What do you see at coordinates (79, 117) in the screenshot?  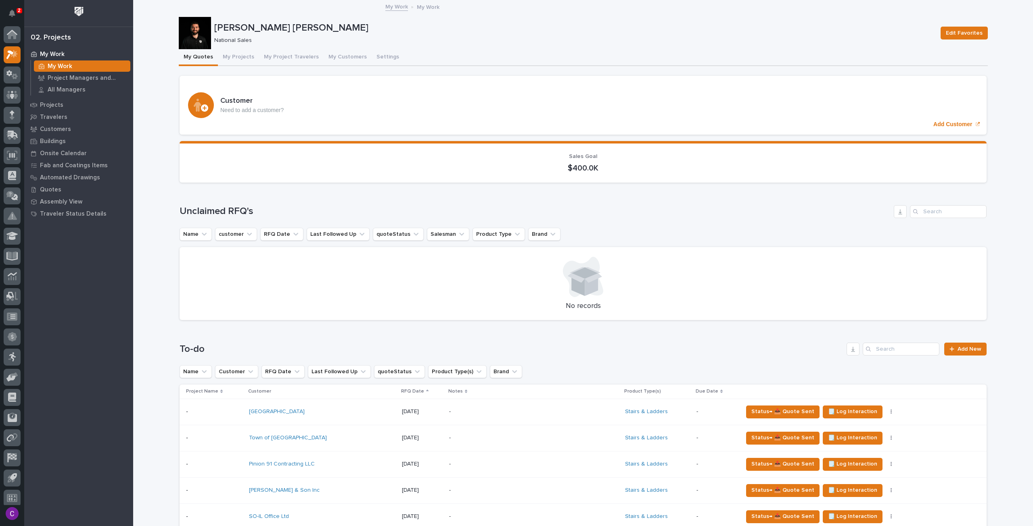 I see `a: Travelers` at bounding box center [79, 117].